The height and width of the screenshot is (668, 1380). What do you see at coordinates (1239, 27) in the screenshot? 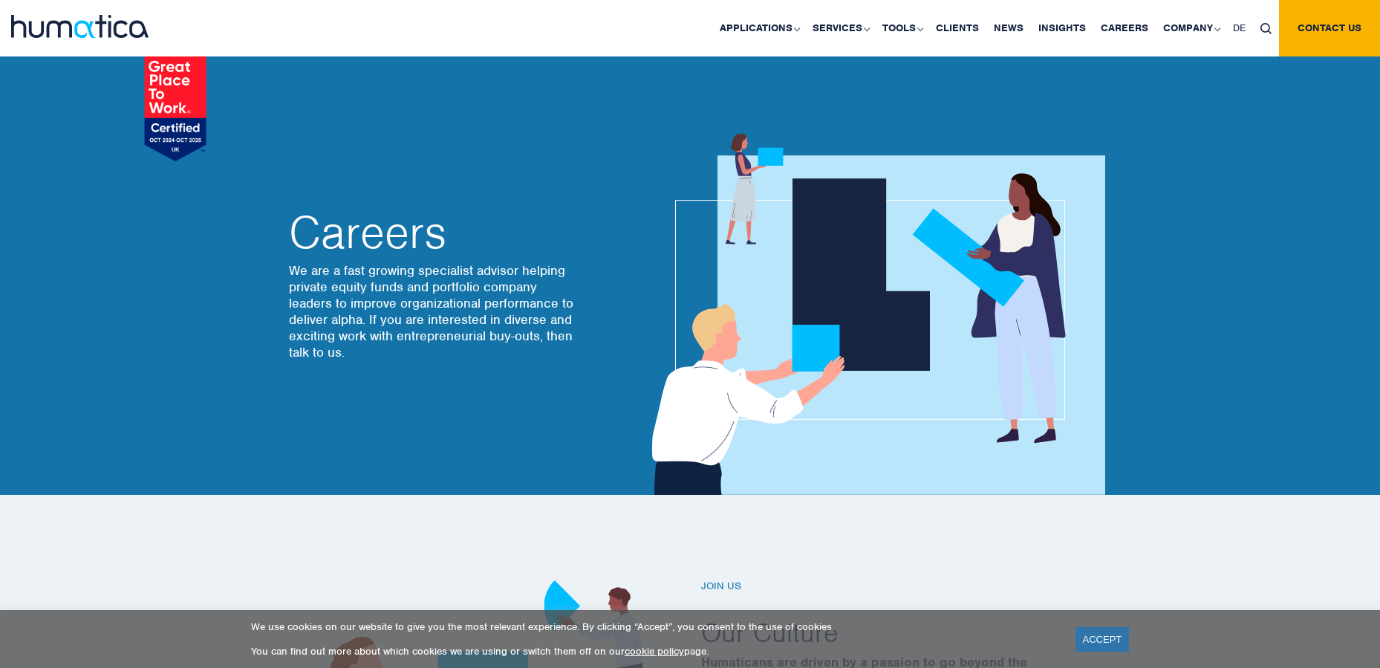
I see `span: DE` at bounding box center [1239, 27].